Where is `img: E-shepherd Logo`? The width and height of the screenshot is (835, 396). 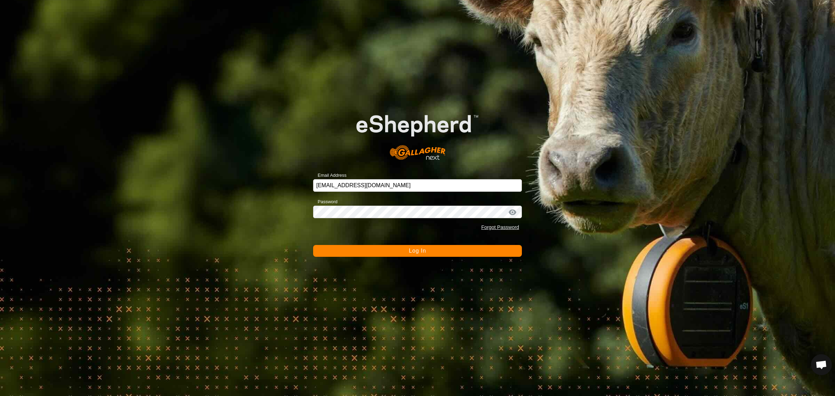 img: E-shepherd Logo is located at coordinates (417, 133).